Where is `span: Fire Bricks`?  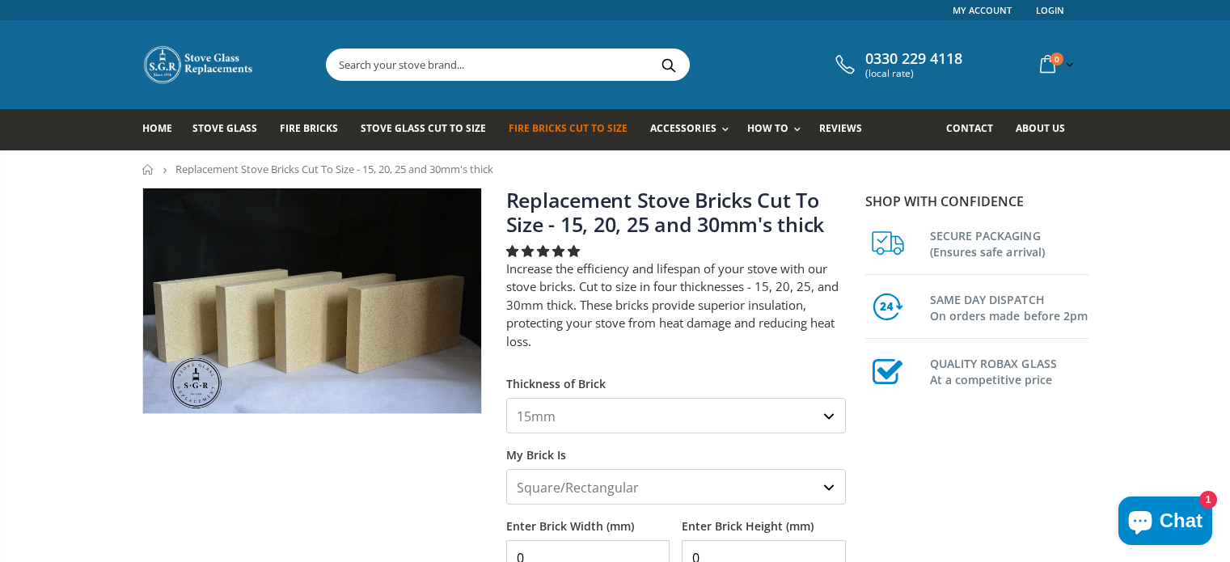 span: Fire Bricks is located at coordinates (309, 128).